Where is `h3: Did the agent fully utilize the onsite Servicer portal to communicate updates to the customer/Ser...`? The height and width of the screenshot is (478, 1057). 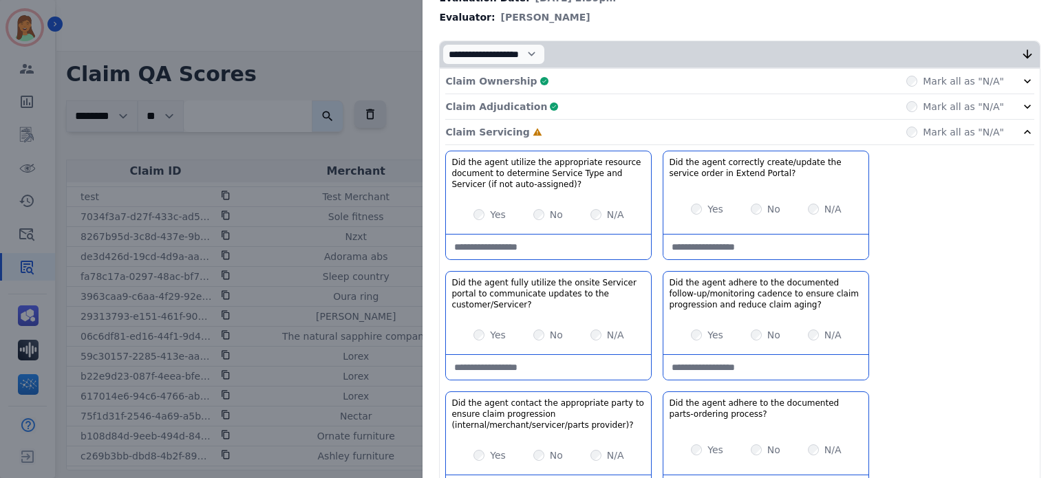
h3: Did the agent fully utilize the onsite Servicer portal to communicate updates to the customer/Ser... is located at coordinates (549, 294).